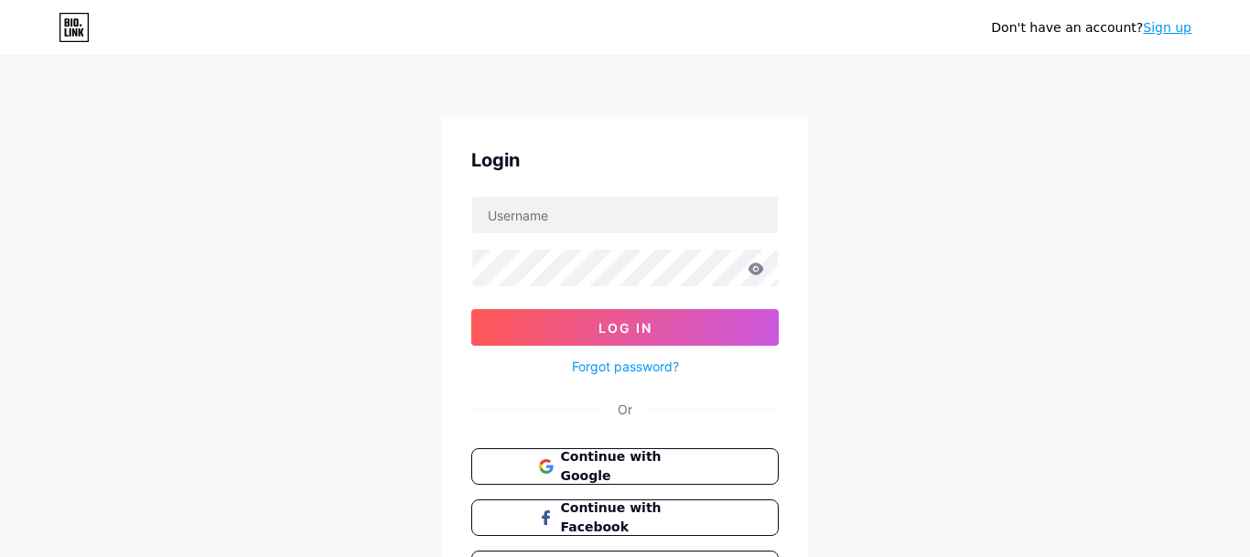  I want to click on a: Forgot password?, so click(625, 366).